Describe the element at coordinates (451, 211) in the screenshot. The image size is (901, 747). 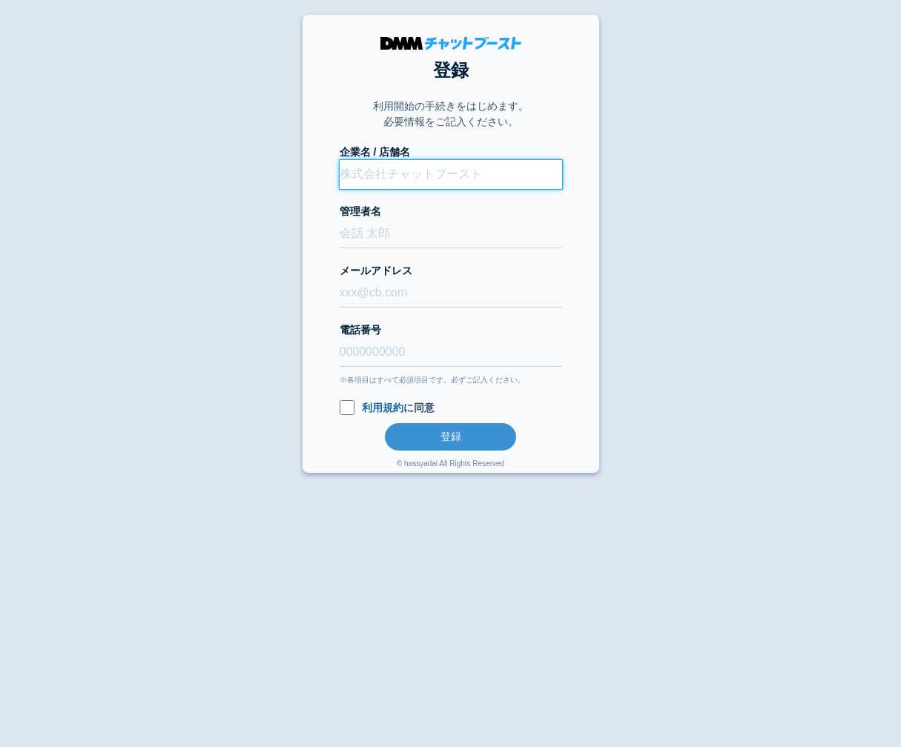
I see `label: 管理者名` at that location.